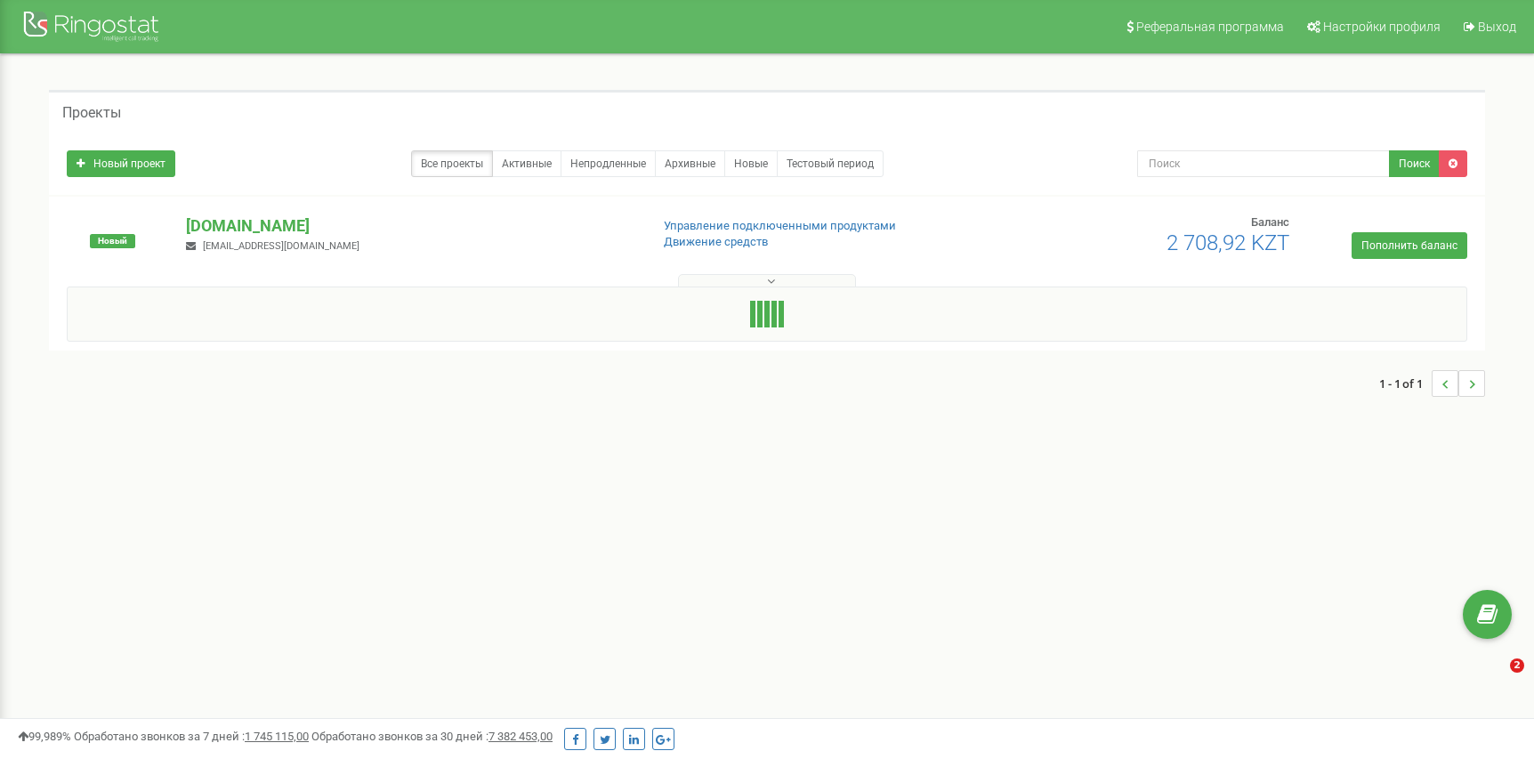 Image resolution: width=1534 pixels, height=759 pixels. What do you see at coordinates (45, 736) in the screenshot?
I see `span: 99,989%` at bounding box center [45, 736].